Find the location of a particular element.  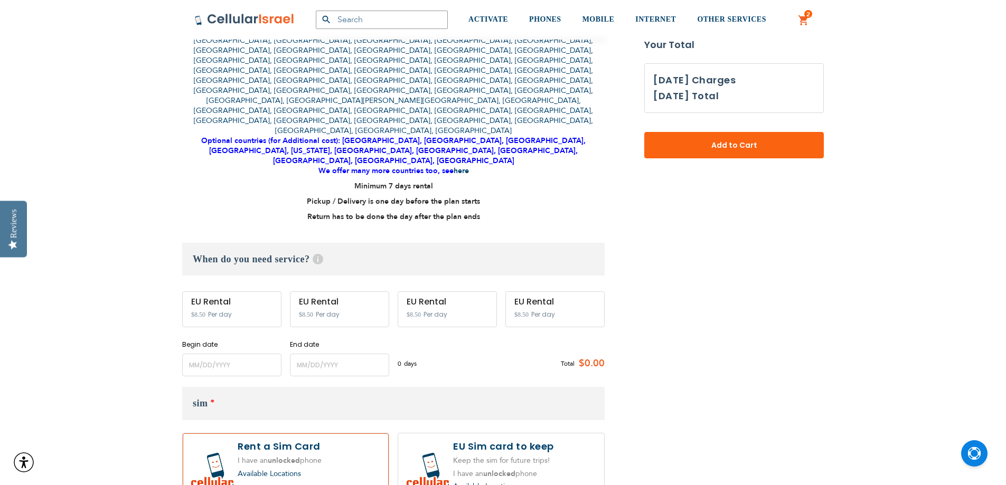

a: 2 is located at coordinates (803, 21).